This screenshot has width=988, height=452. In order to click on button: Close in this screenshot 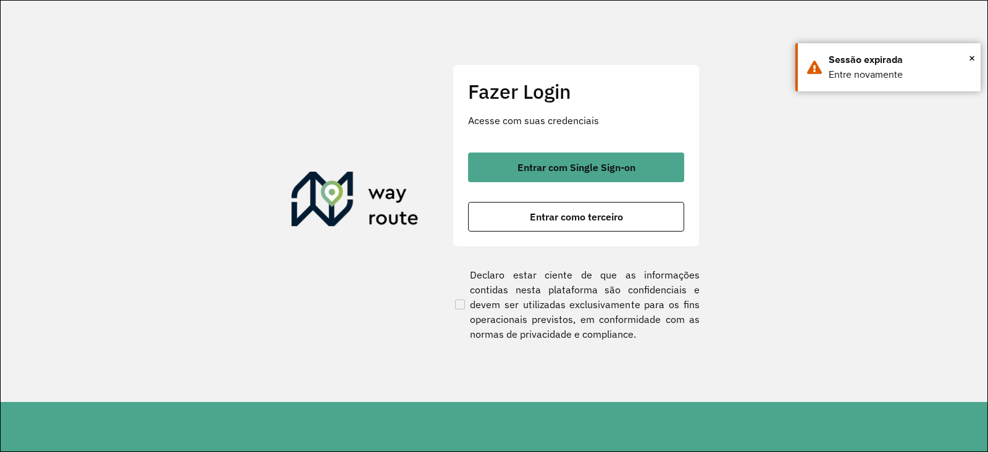, I will do `click(972, 58)`.